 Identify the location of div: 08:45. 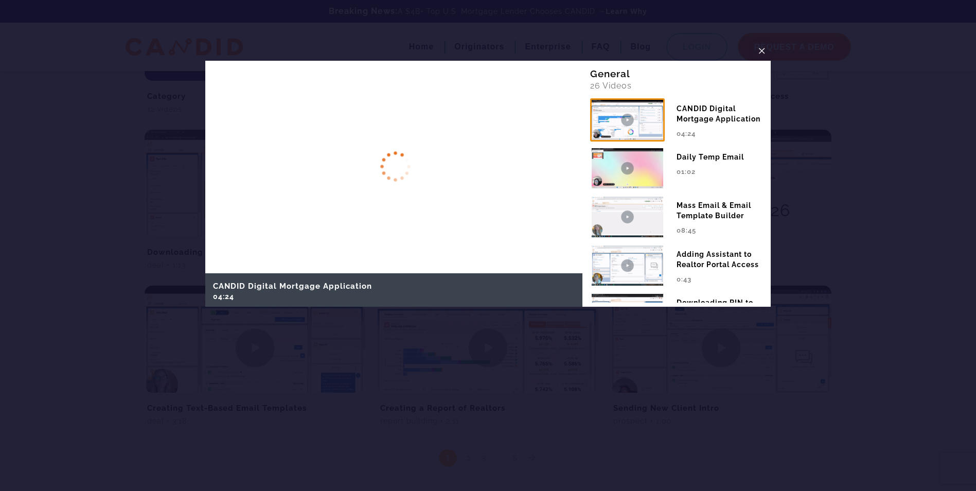
(720, 230).